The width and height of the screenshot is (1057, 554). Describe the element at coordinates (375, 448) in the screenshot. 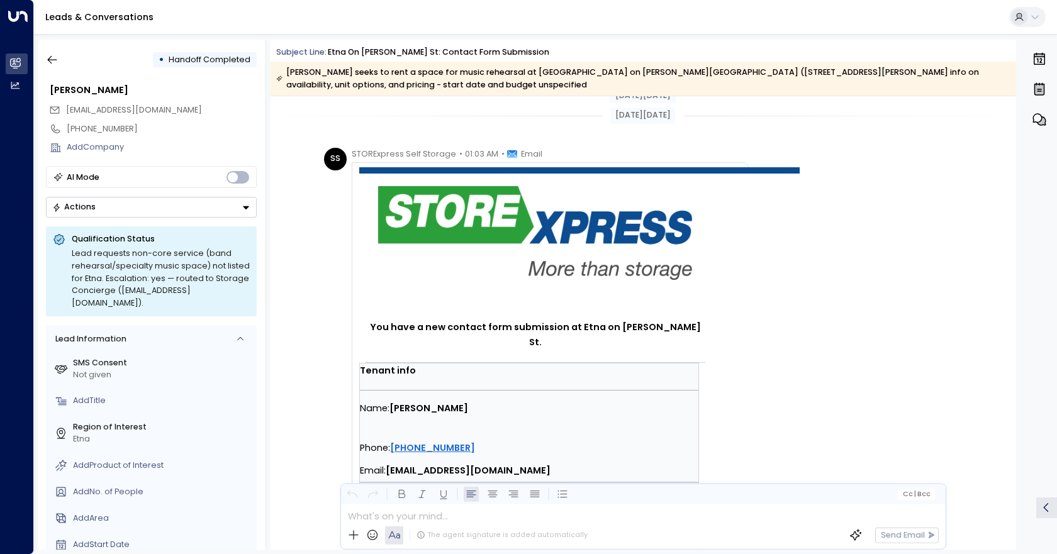

I see `span: Phone:` at that location.